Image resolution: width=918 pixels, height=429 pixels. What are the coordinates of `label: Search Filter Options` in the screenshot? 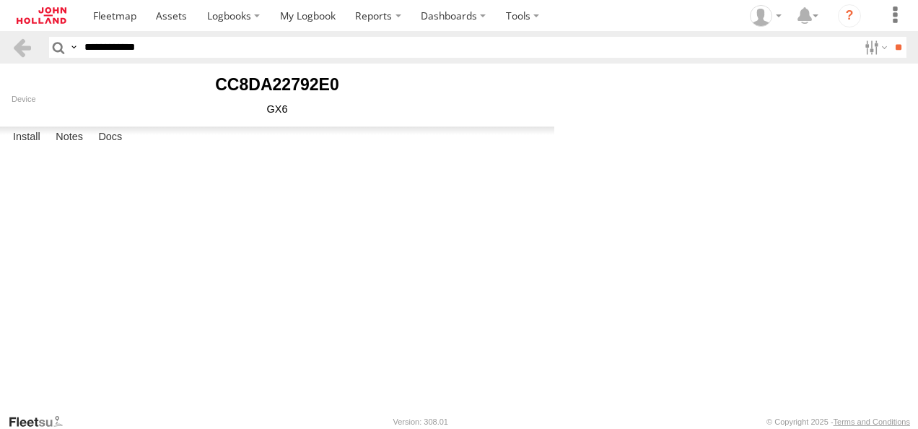 It's located at (874, 47).